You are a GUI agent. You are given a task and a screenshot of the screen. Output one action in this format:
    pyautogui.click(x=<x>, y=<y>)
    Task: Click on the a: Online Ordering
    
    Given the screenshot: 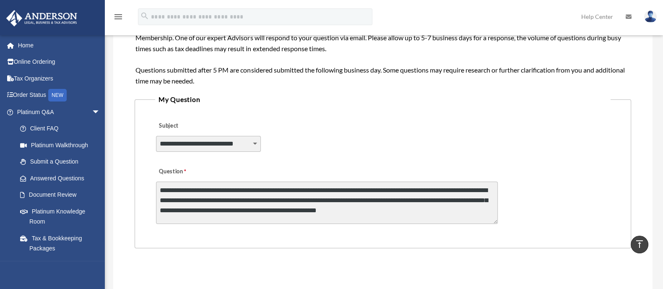 What is the action you would take?
    pyautogui.click(x=59, y=62)
    